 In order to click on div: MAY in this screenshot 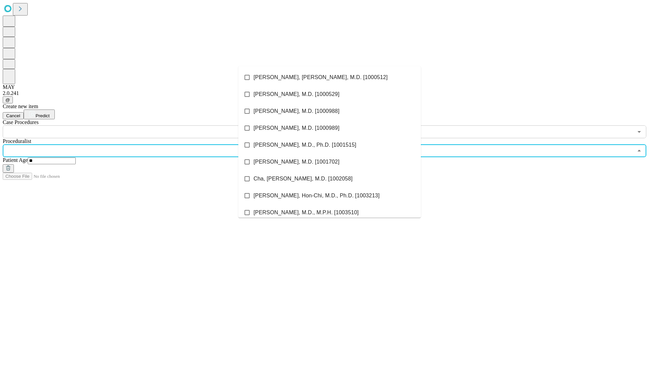, I will do `click(325, 87)`.